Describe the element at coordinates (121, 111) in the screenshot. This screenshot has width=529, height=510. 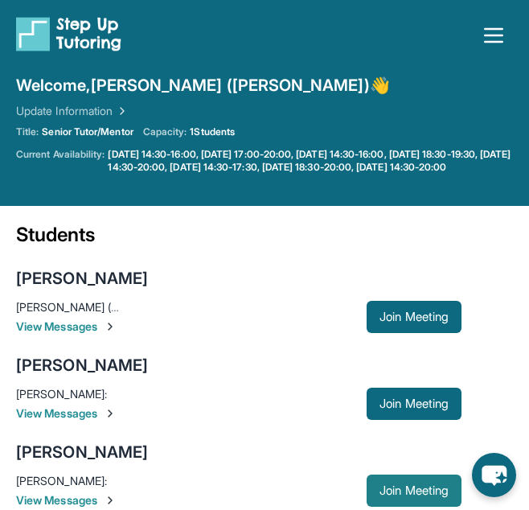
I see `img: Chevron Right` at that location.